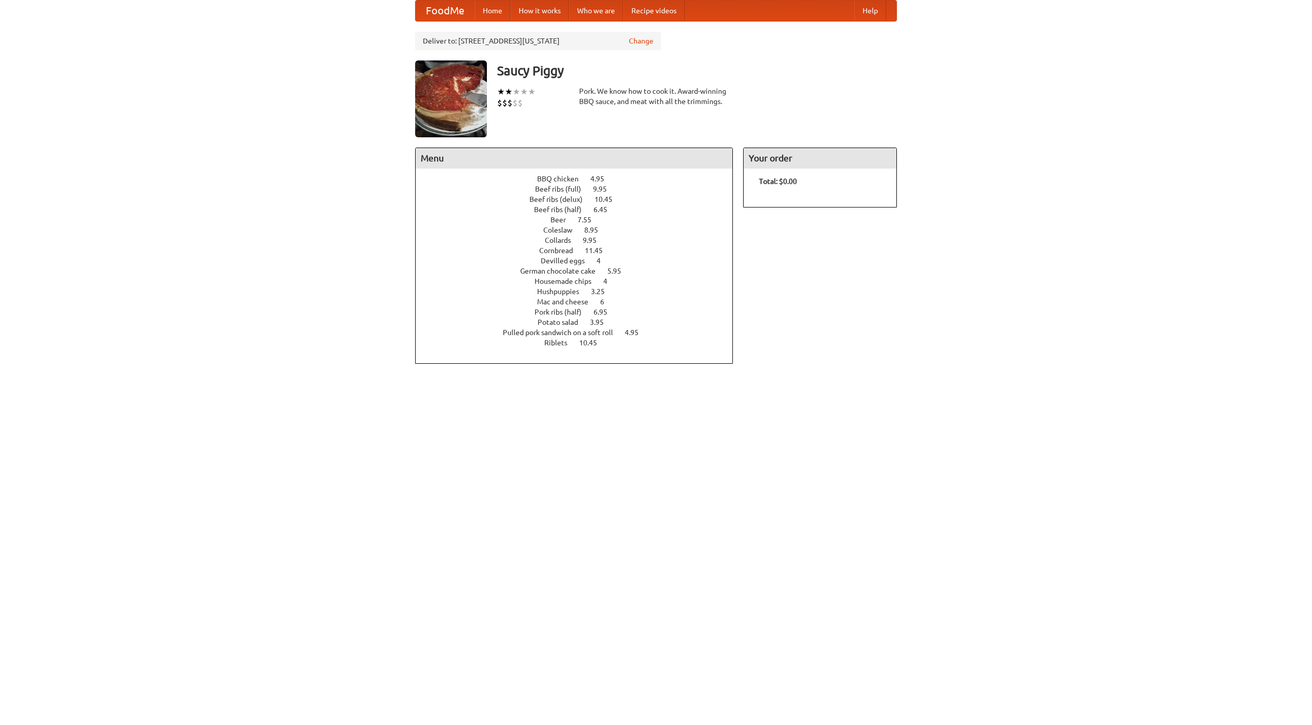  I want to click on span: 3.95, so click(602, 322).